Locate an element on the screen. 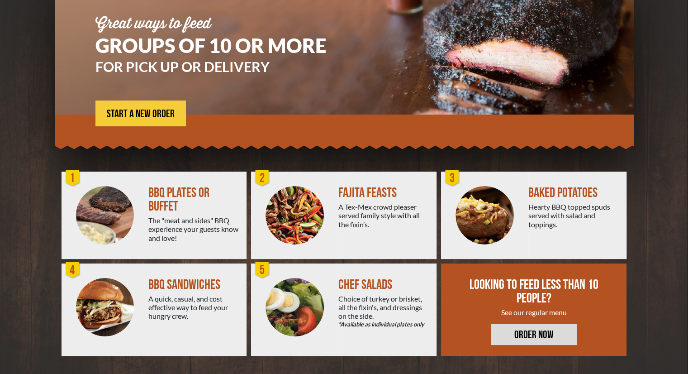  div: BAKED POTATOES is located at coordinates (574, 193).